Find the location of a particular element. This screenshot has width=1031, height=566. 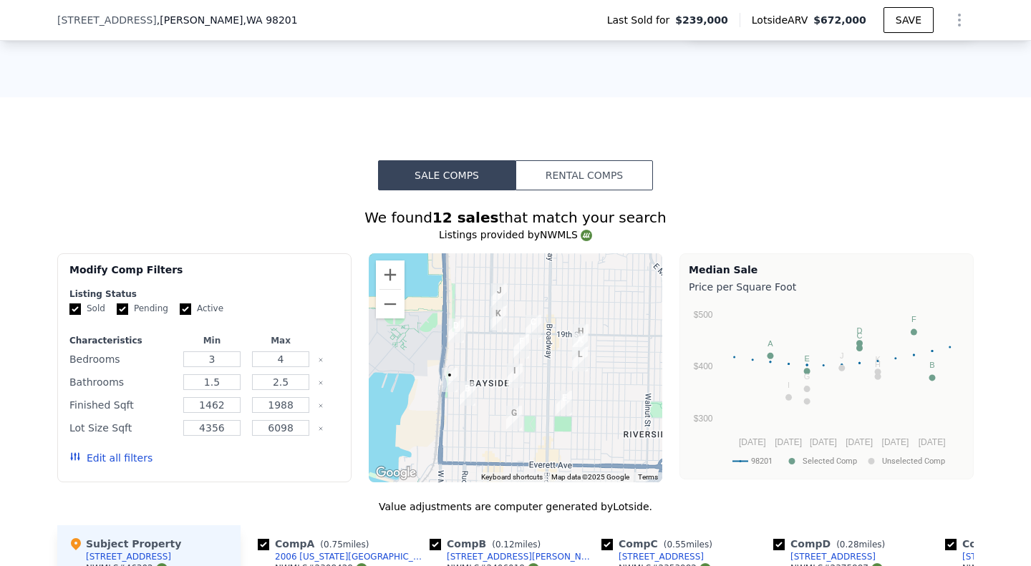

svg: A chart. is located at coordinates (826, 386).